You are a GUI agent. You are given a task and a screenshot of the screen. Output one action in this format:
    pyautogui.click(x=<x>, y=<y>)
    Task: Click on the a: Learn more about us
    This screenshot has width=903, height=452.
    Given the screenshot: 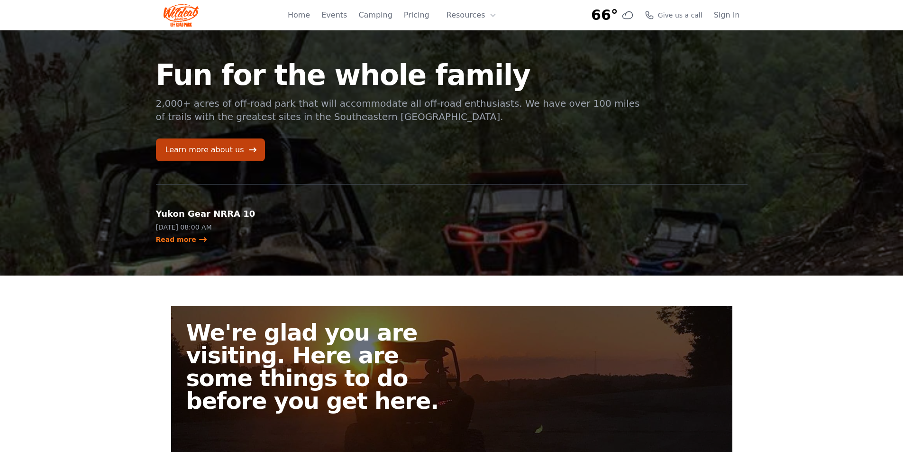 What is the action you would take?
    pyautogui.click(x=211, y=150)
    